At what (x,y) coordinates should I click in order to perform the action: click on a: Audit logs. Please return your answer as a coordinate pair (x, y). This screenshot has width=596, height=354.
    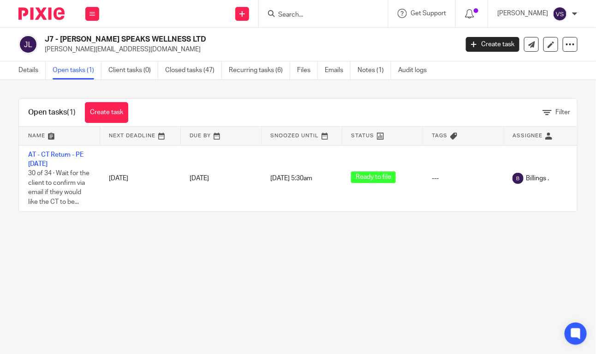
    Looking at the image, I should click on (416, 70).